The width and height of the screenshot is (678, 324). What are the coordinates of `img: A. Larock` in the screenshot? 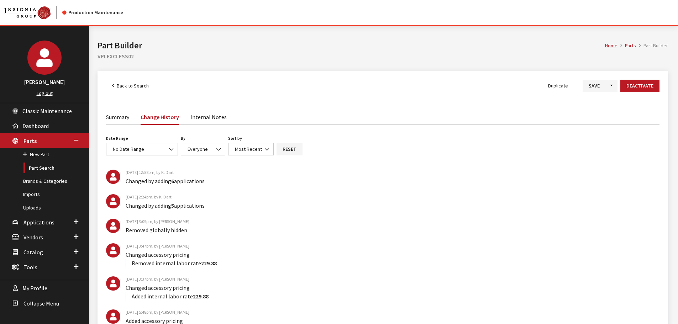 It's located at (113, 317).